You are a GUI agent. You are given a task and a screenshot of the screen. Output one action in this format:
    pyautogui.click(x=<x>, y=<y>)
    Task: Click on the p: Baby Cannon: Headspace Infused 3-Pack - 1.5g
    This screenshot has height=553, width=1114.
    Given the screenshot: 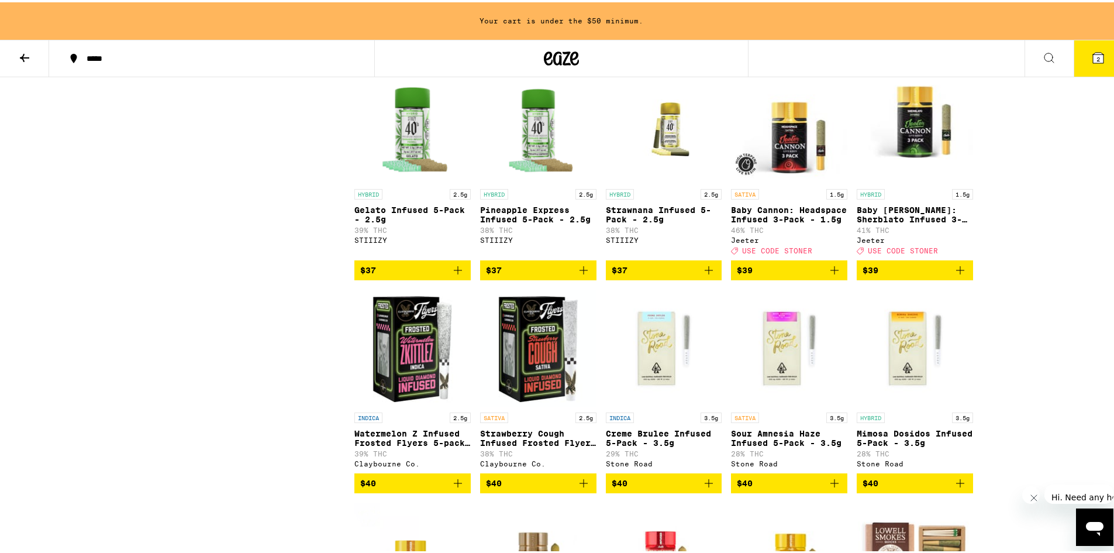 What is the action you would take?
    pyautogui.click(x=789, y=212)
    